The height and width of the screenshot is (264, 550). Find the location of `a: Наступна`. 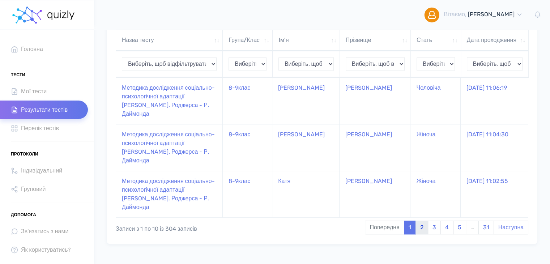

a: Наступна is located at coordinates (510, 227).